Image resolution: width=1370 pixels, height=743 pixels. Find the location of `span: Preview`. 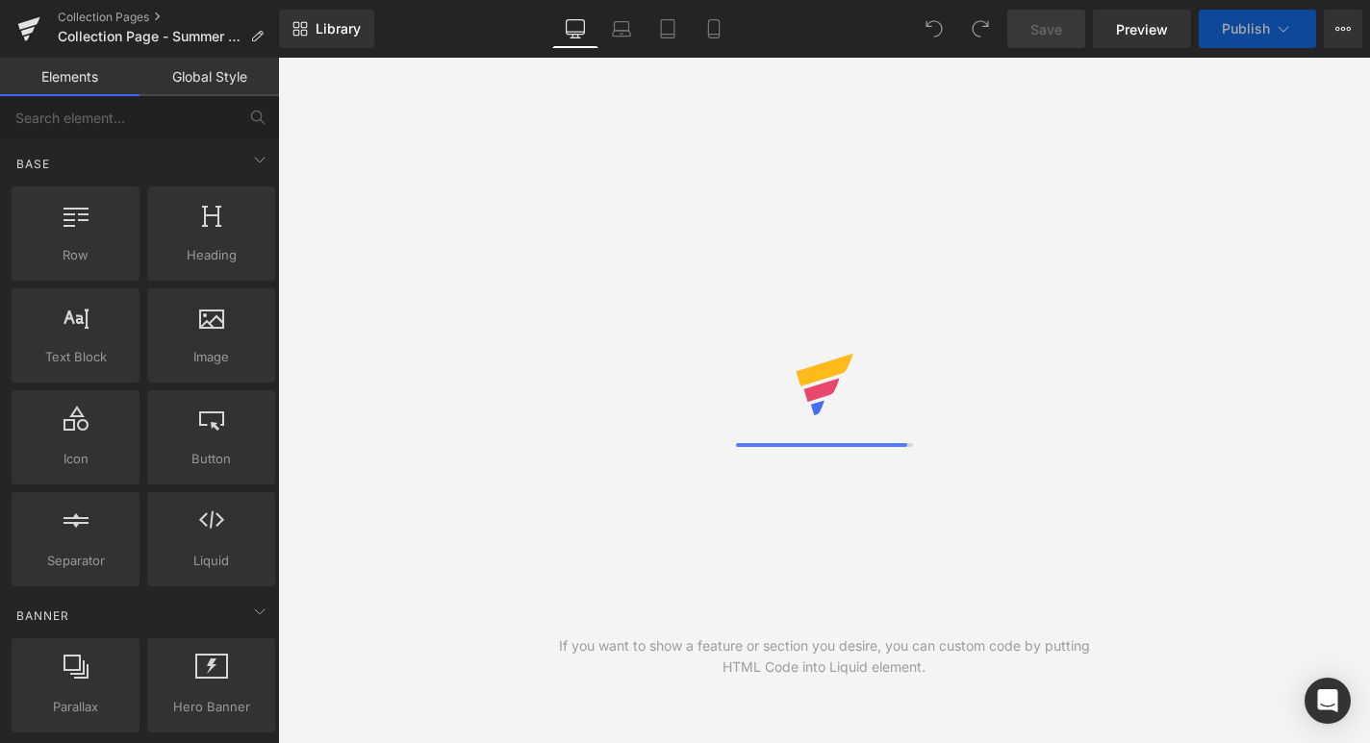

span: Preview is located at coordinates (1142, 29).